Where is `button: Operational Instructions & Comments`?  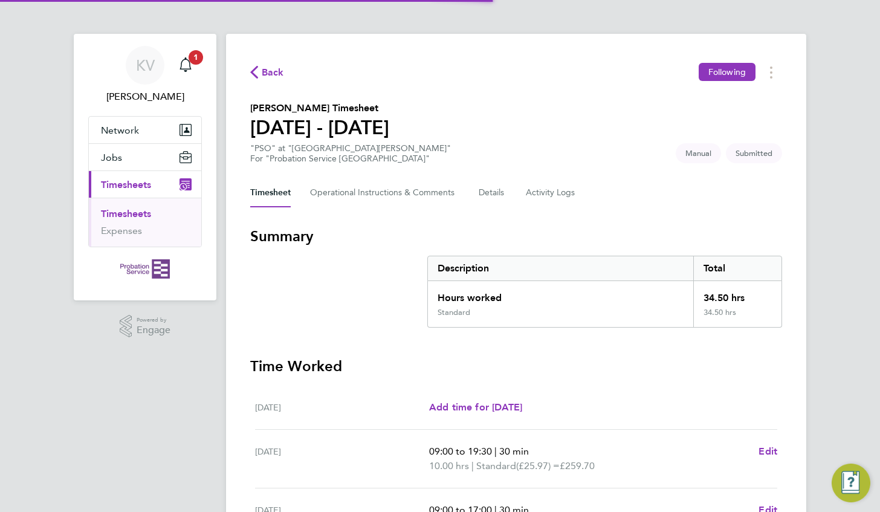 button: Operational Instructions & Comments is located at coordinates (384, 193).